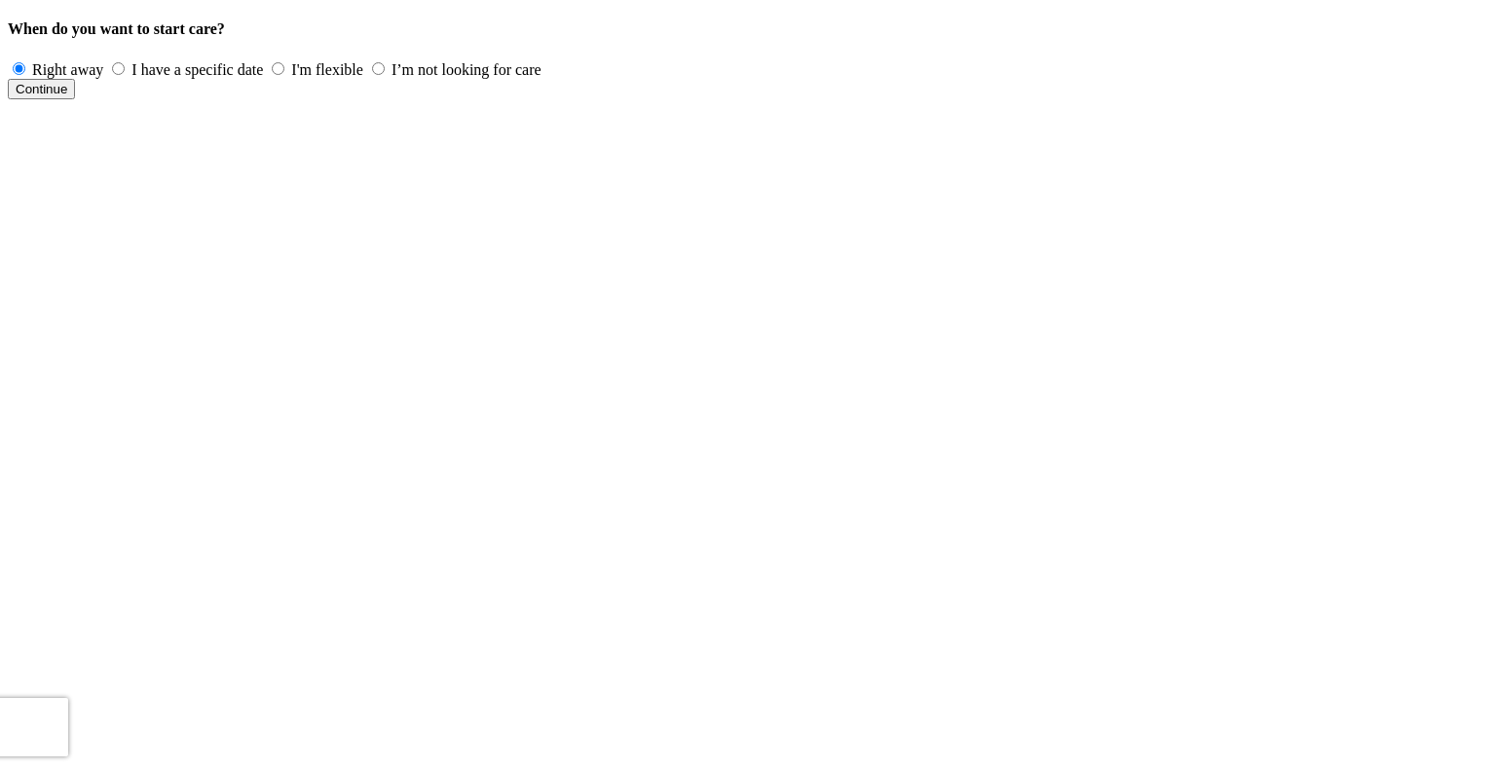  I want to click on button: Continue, so click(41, 89).